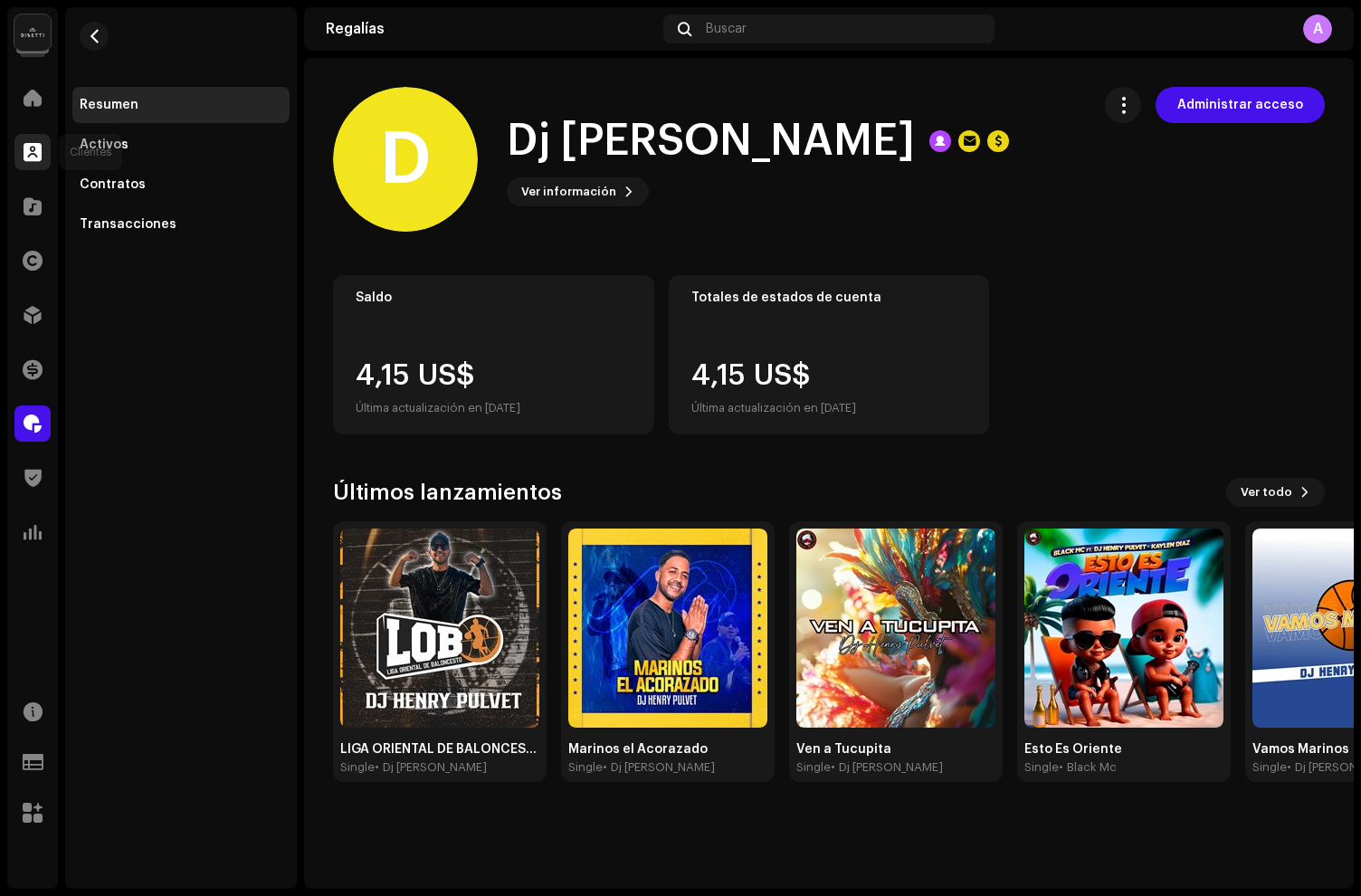 Image resolution: width=1361 pixels, height=896 pixels. I want to click on re-m-nav-item: Contratos, so click(181, 184).